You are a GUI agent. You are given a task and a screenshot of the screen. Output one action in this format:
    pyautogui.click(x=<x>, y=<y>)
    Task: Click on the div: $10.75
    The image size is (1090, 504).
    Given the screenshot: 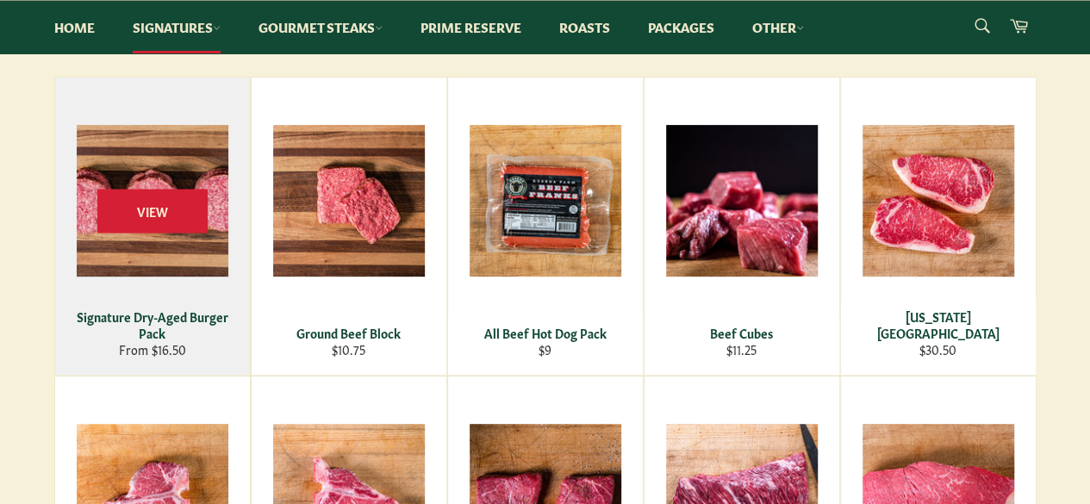 What is the action you would take?
    pyautogui.click(x=348, y=349)
    